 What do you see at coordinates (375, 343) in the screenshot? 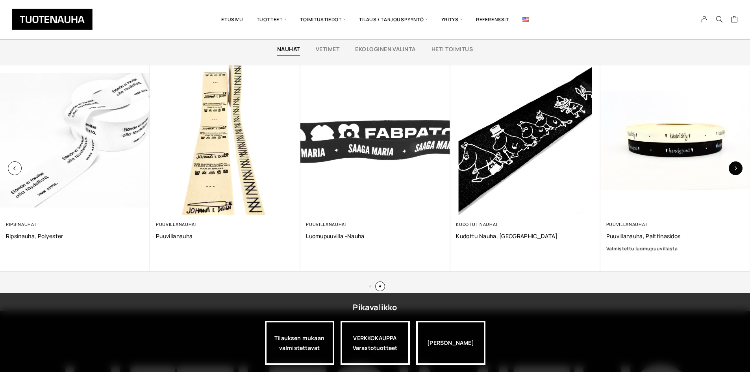
I see `a: VERKKOKAUPPAVarastotuotteet` at bounding box center [375, 343].